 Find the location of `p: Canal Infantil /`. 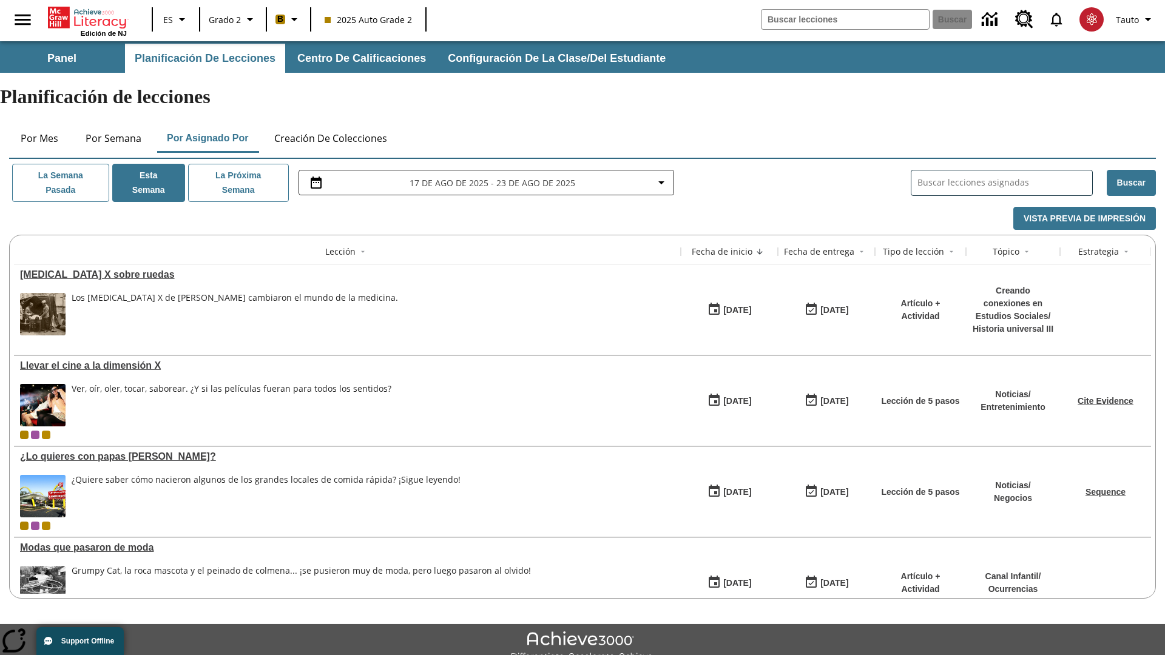

p: Canal Infantil / is located at coordinates (1013, 576).